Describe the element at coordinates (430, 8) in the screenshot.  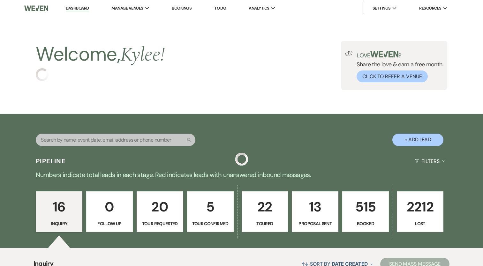
I see `span: Resources` at that location.